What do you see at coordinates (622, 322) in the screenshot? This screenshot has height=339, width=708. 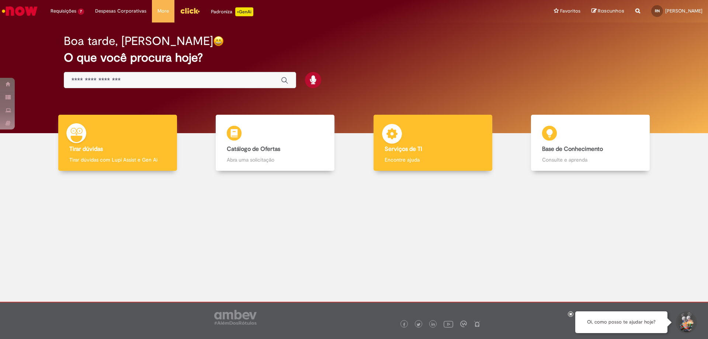 I see `div: Oi, como posso te ajudar hoje?` at bounding box center [622, 322].